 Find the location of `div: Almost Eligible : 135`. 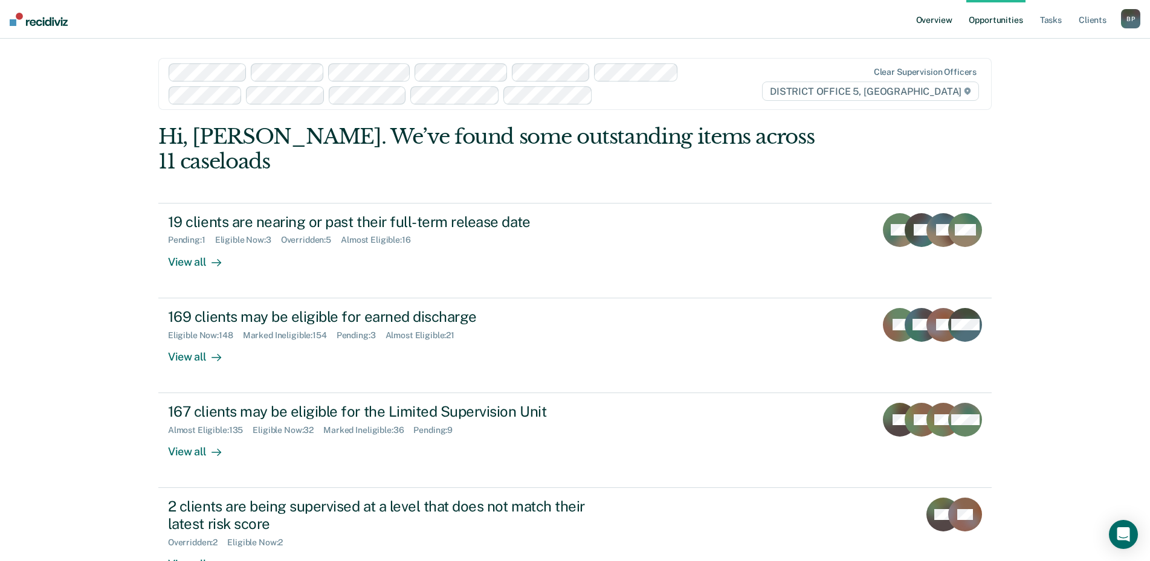

div: Almost Eligible : 135 is located at coordinates (210, 430).